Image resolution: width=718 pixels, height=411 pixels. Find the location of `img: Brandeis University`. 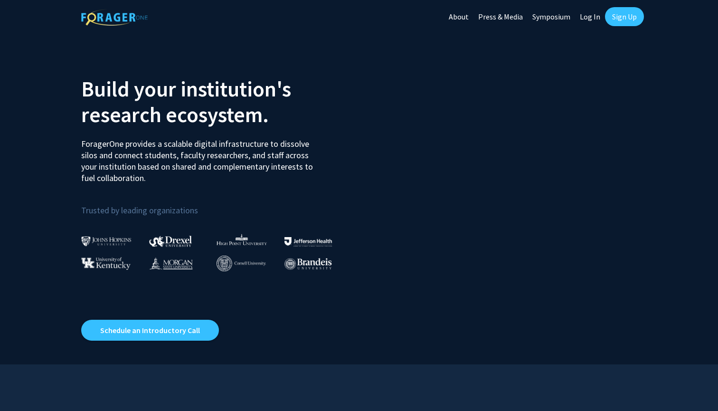

img: Brandeis University is located at coordinates (308, 264).